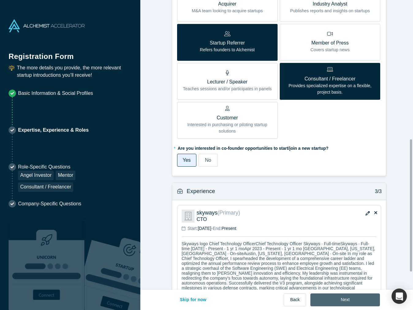 The height and width of the screenshot is (310, 413). I want to click on p: skyways, so click(264, 212).